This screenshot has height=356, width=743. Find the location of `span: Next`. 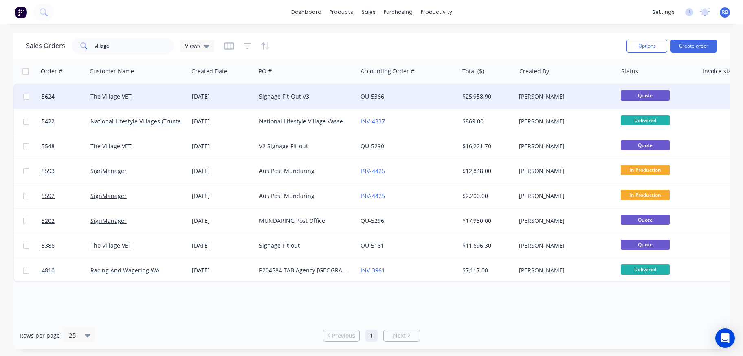

span: Next is located at coordinates (399, 336).